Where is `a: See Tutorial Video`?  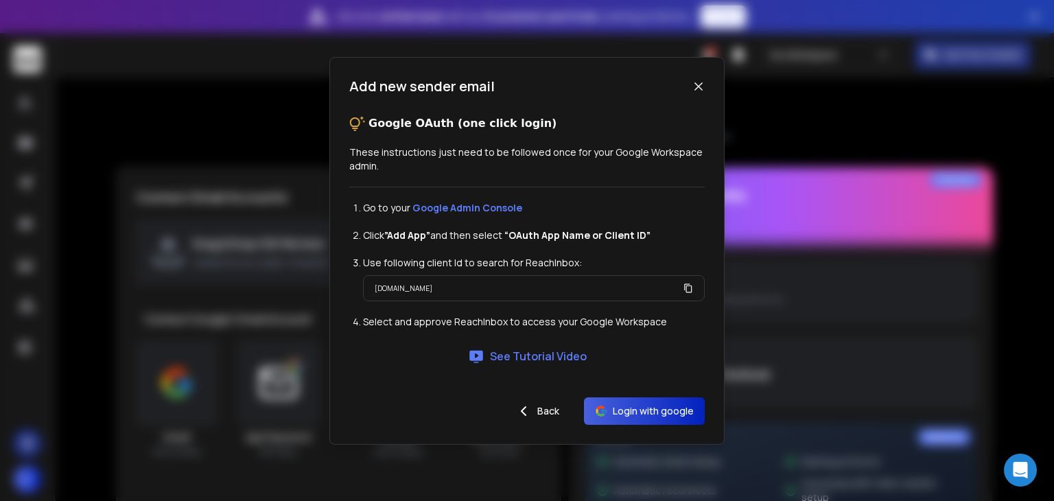 a: See Tutorial Video is located at coordinates (527, 356).